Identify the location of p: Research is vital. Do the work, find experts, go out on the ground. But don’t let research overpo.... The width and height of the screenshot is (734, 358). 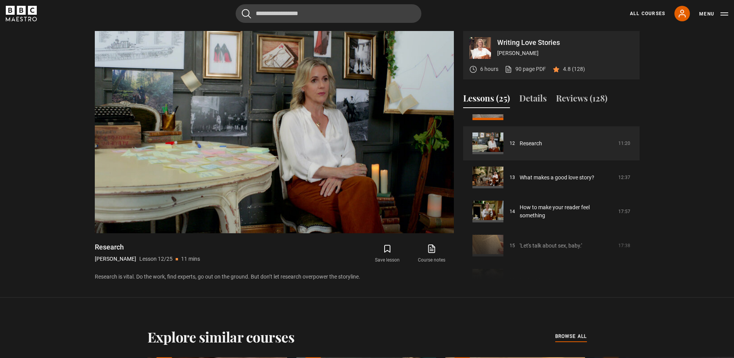
(275, 276).